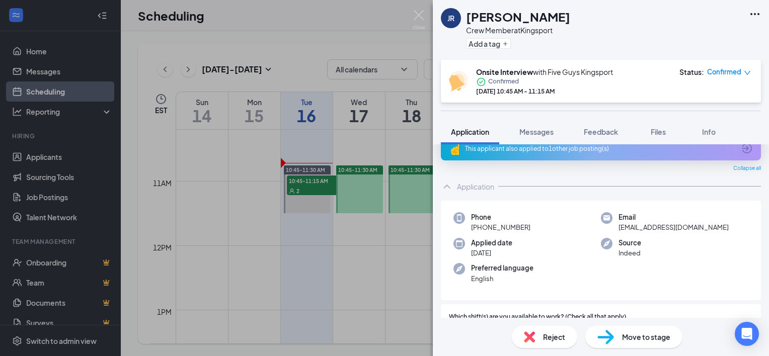 This screenshot has width=769, height=356. I want to click on span: Email, so click(674, 217).